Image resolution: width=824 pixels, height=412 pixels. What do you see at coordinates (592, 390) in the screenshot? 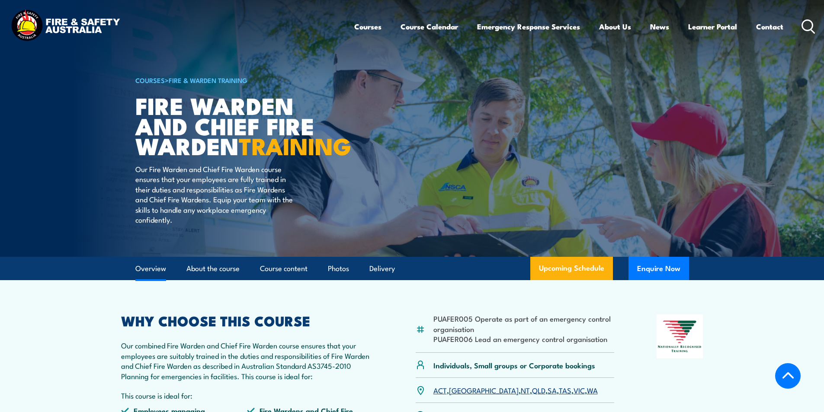
I see `a: WA` at bounding box center [592, 390].